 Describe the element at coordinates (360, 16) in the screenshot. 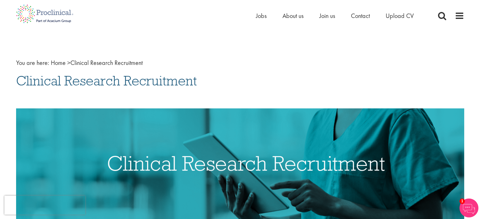

I see `a: Contact` at that location.